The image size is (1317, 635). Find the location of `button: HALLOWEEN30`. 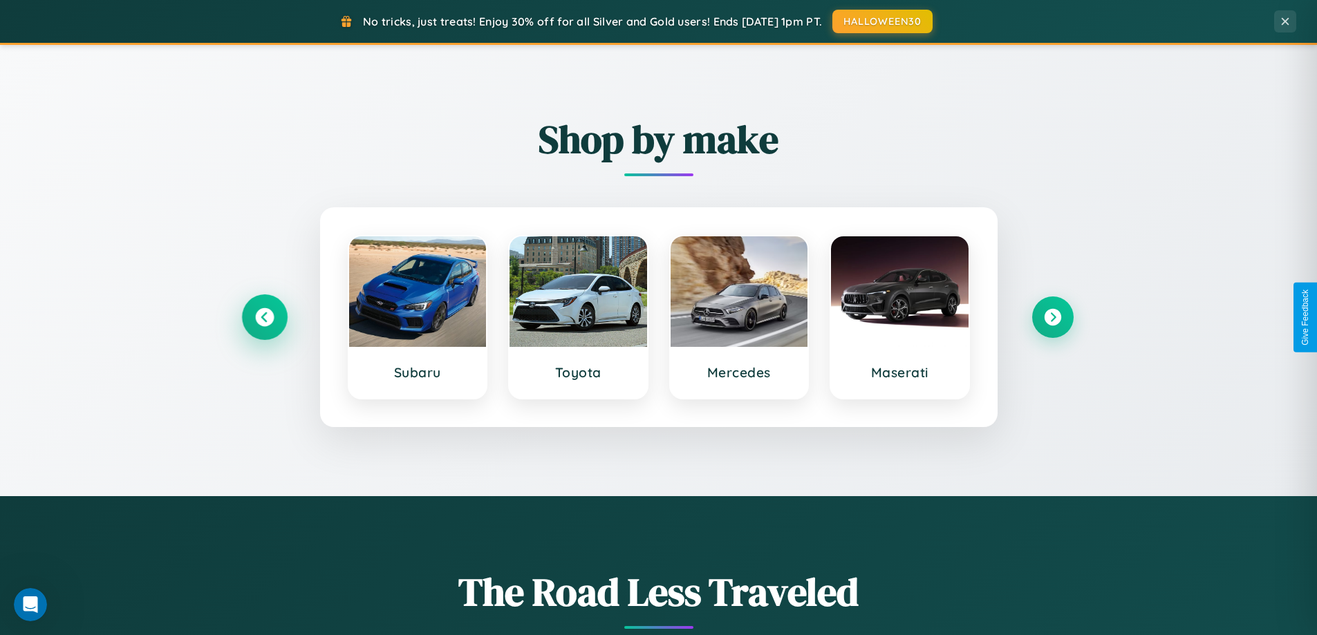

button: HALLOWEEN30 is located at coordinates (882, 21).